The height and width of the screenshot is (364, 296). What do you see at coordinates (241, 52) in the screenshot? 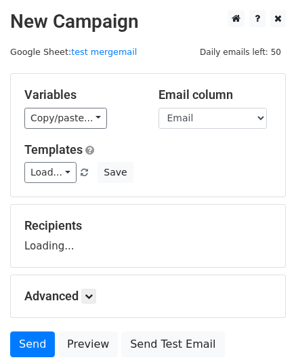
I see `span: Daily emails left: 50` at bounding box center [241, 52].